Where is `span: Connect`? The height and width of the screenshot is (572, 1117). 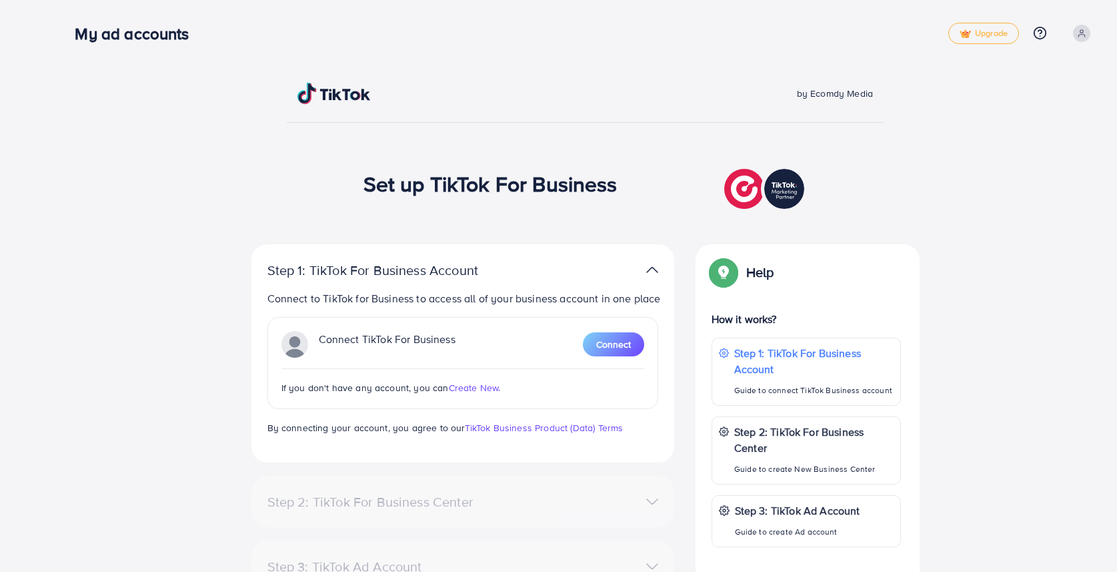
span: Connect is located at coordinates (614, 344).